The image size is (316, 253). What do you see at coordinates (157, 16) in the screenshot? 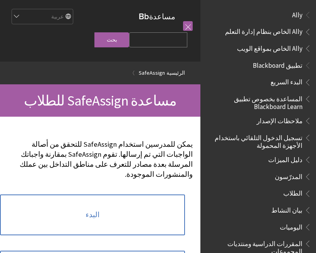
I see `a: مساعدةBb` at bounding box center [157, 16].